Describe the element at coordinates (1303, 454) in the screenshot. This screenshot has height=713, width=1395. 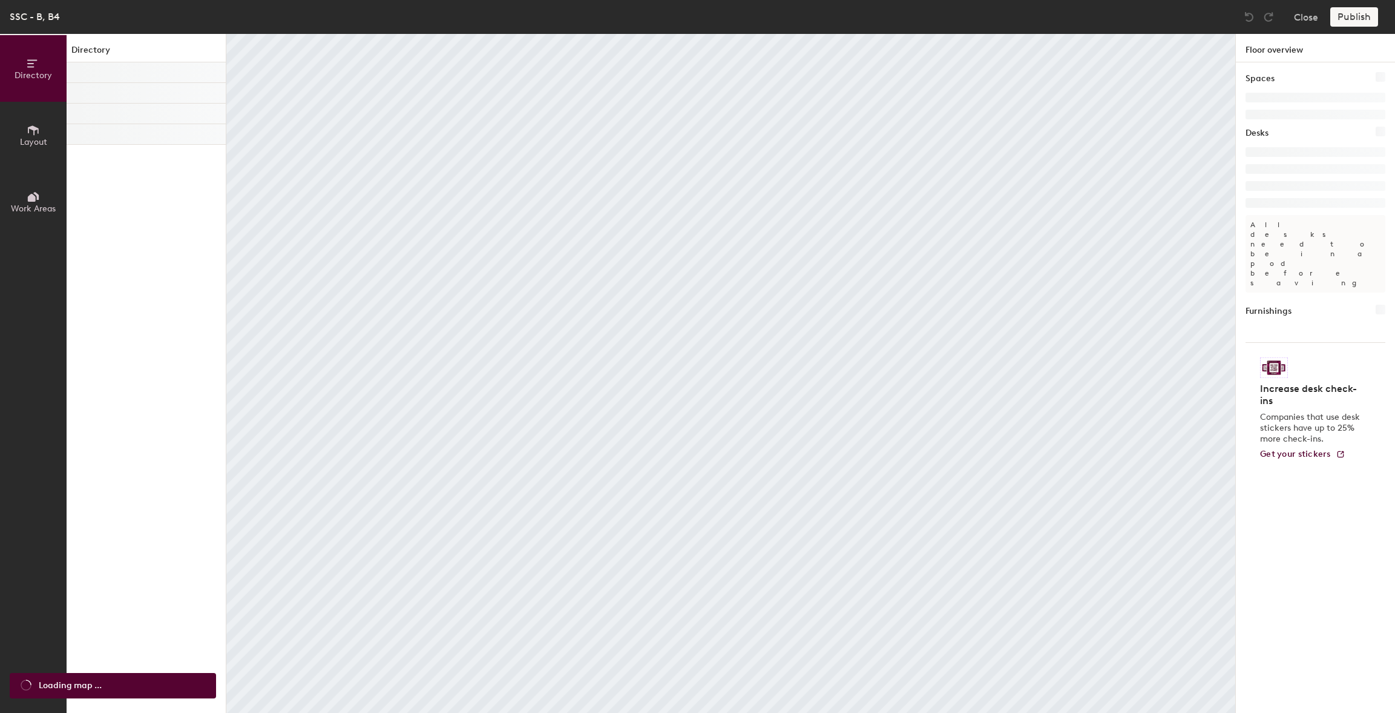
I see `a: Get your stickers` at that location.